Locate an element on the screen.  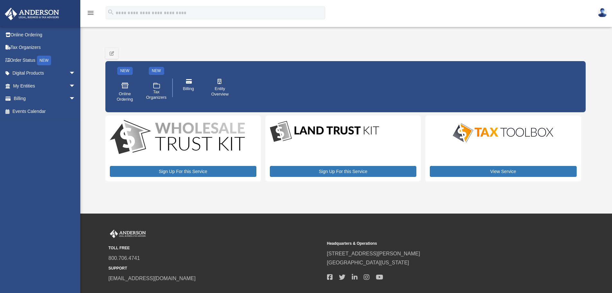
a: Events Calendar is located at coordinates (45, 111).